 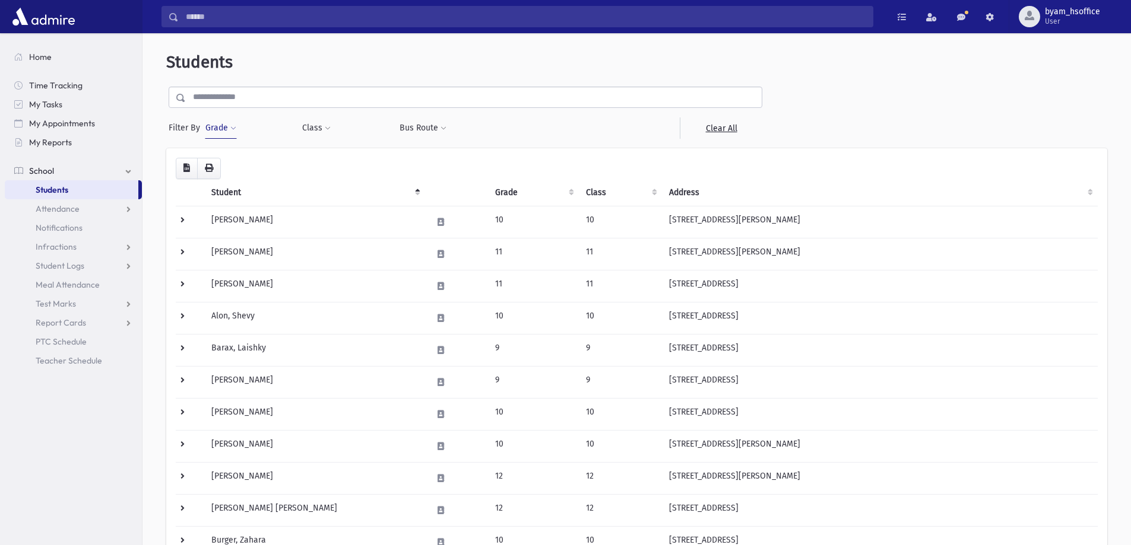 I want to click on a: Attendance, so click(x=73, y=209).